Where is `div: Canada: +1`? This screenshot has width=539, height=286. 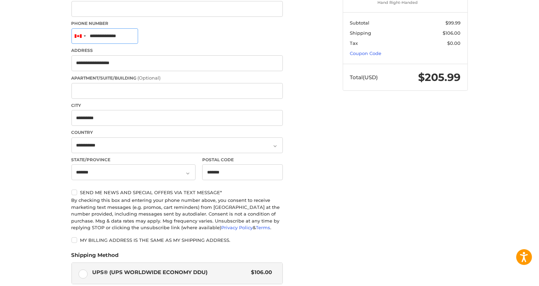
div: Canada: +1 is located at coordinates (80, 36).